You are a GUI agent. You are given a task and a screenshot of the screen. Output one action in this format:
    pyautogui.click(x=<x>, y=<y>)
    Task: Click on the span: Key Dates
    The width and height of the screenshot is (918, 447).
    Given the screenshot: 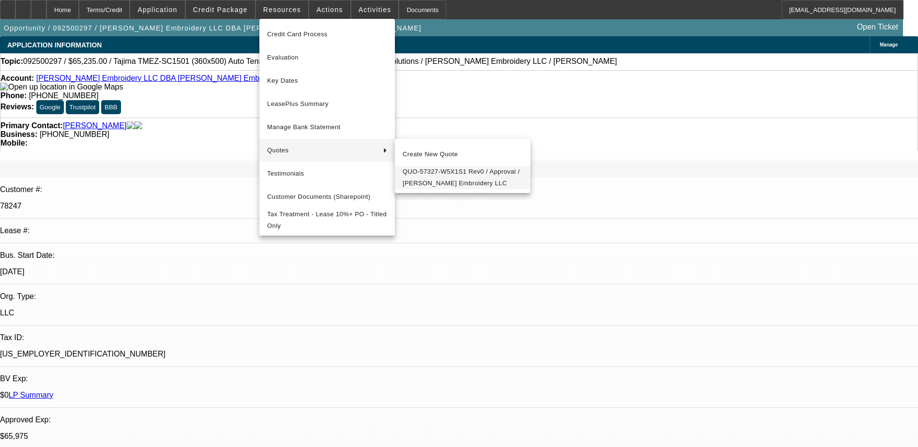 What is the action you would take?
    pyautogui.click(x=327, y=81)
    